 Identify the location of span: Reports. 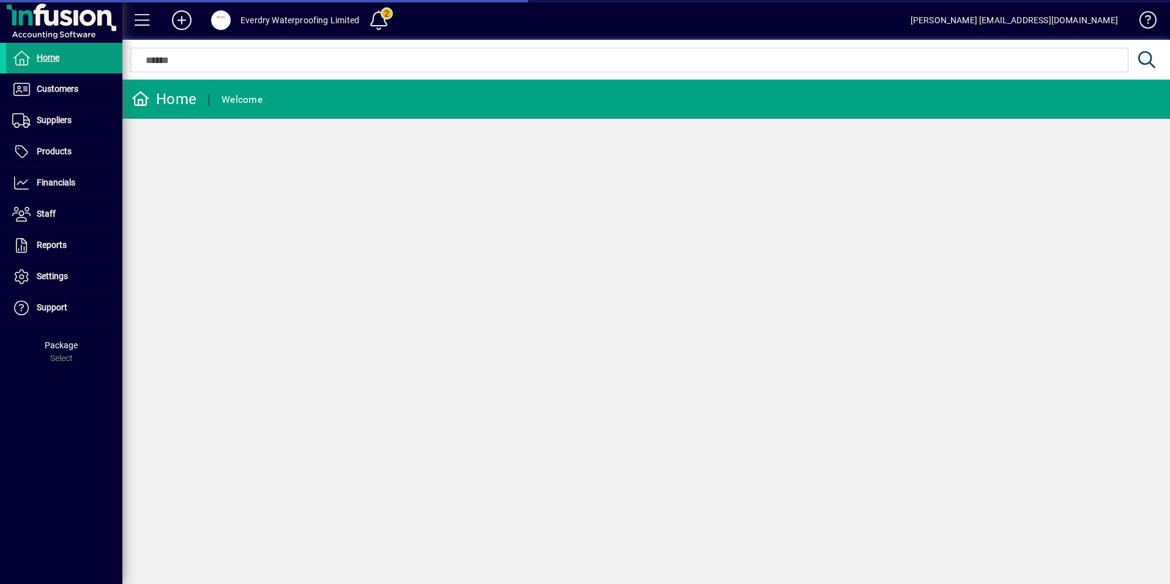
(51, 245).